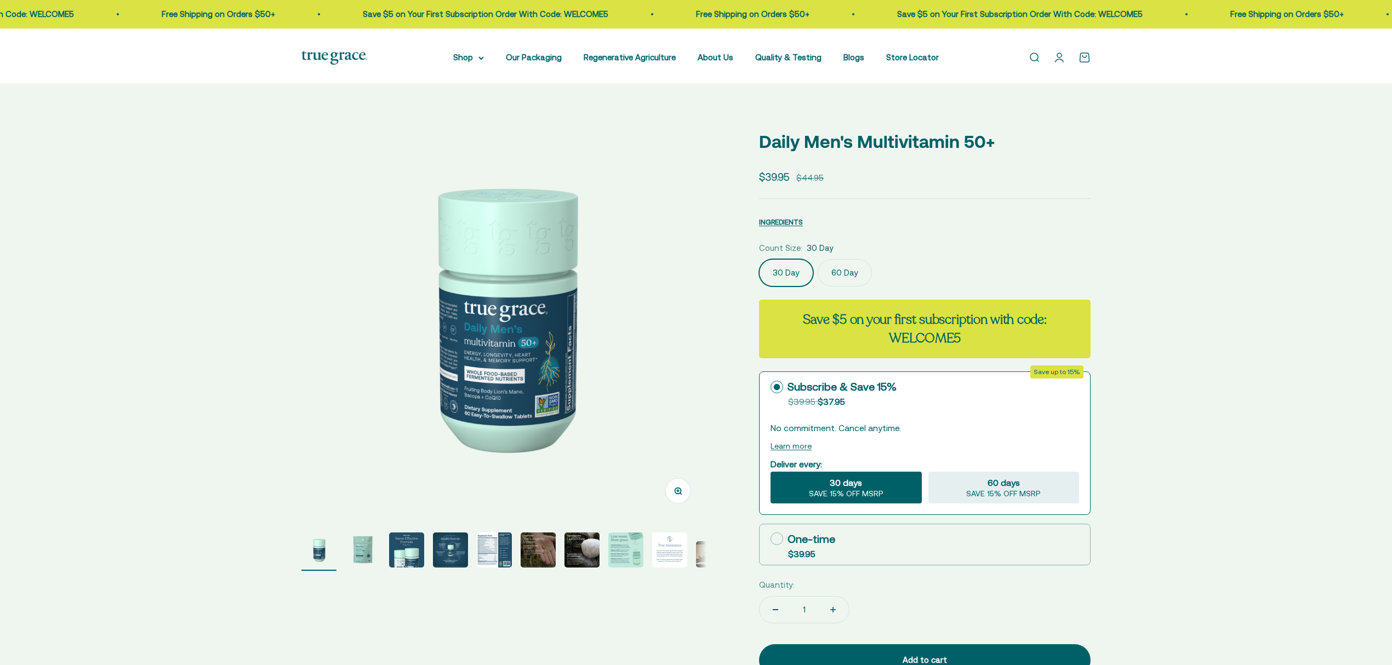  What do you see at coordinates (363, 550) in the screenshot?
I see `img: Daily Multivitamin for Energy, Longevity, Heart Health, & Memory Support* - L-ergothioneine to su...` at bounding box center [363, 550].